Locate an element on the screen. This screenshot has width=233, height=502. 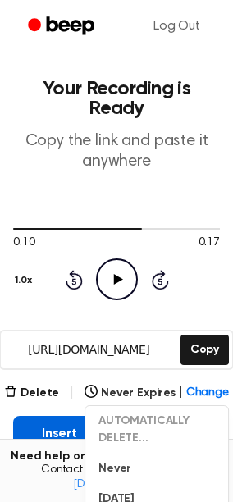
button: Insert into Doc is located at coordinates (59, 442).